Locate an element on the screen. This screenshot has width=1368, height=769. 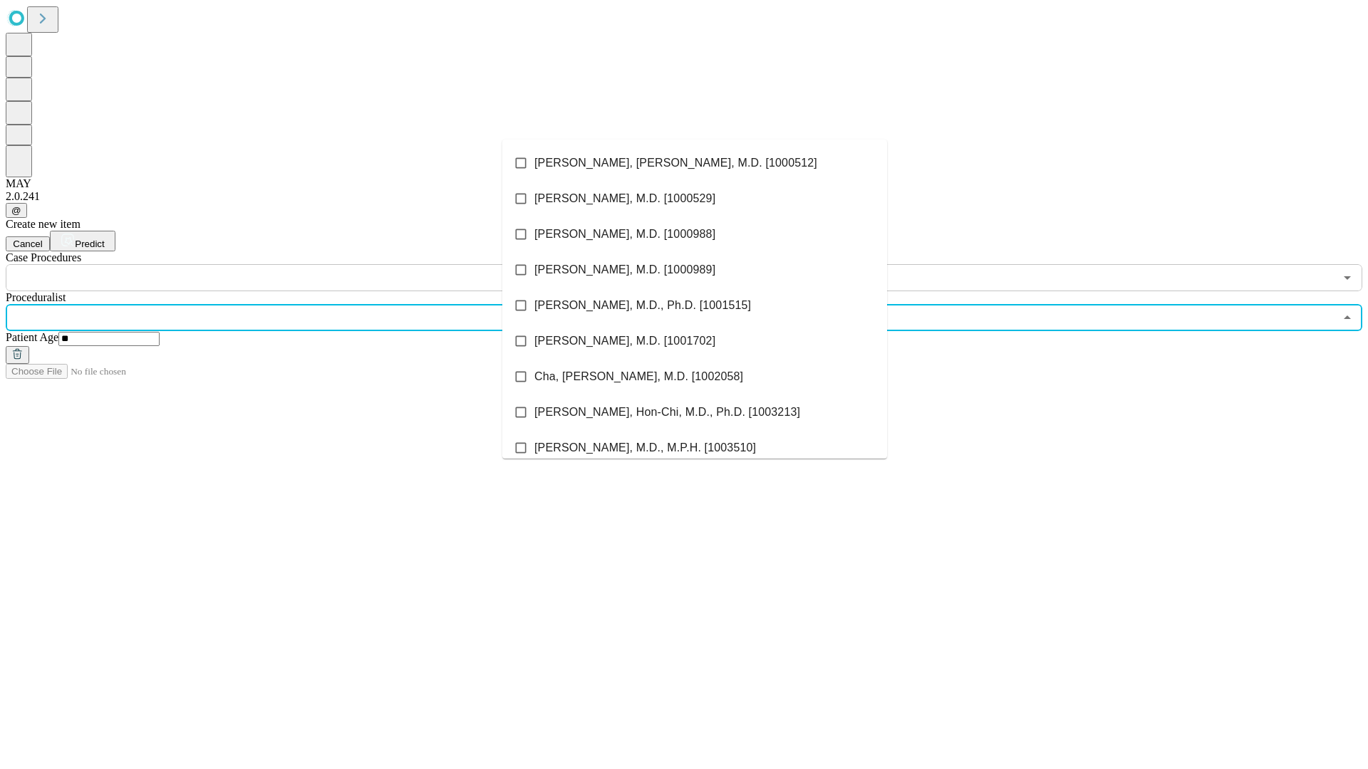
span: Patient Age is located at coordinates (32, 337).